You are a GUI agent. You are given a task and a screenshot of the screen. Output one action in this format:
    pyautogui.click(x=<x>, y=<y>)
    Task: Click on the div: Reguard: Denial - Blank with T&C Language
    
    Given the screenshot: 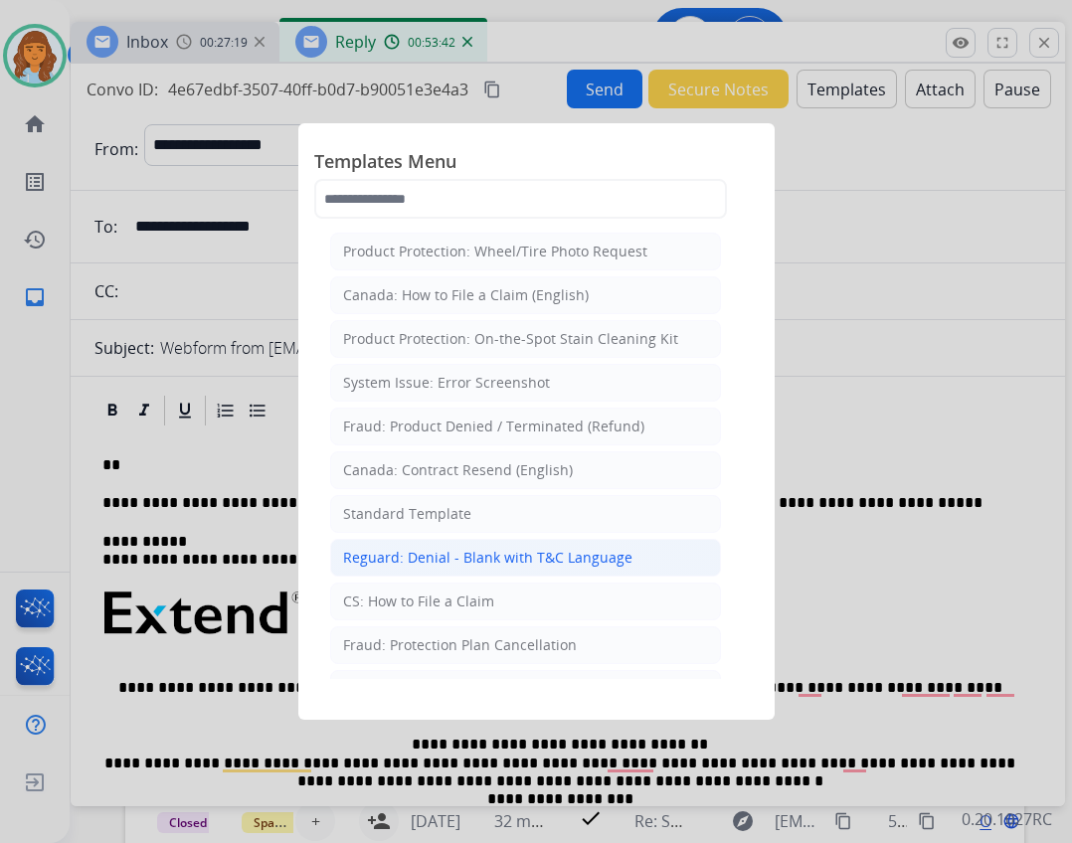 What is the action you would take?
    pyautogui.click(x=487, y=558)
    